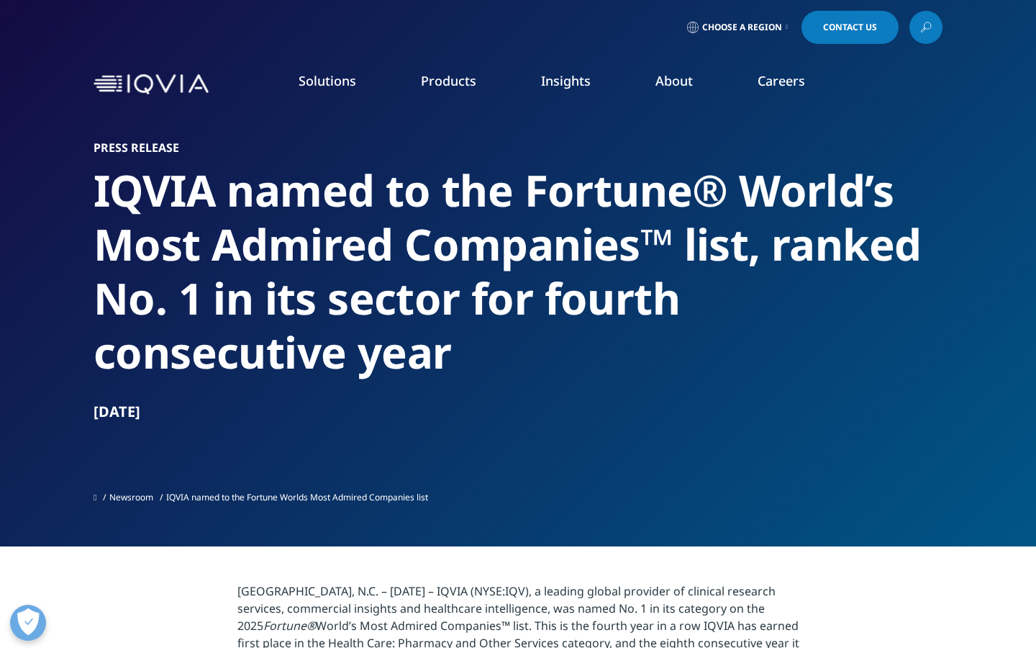  What do you see at coordinates (566, 81) in the screenshot?
I see `a: Insights` at bounding box center [566, 81].